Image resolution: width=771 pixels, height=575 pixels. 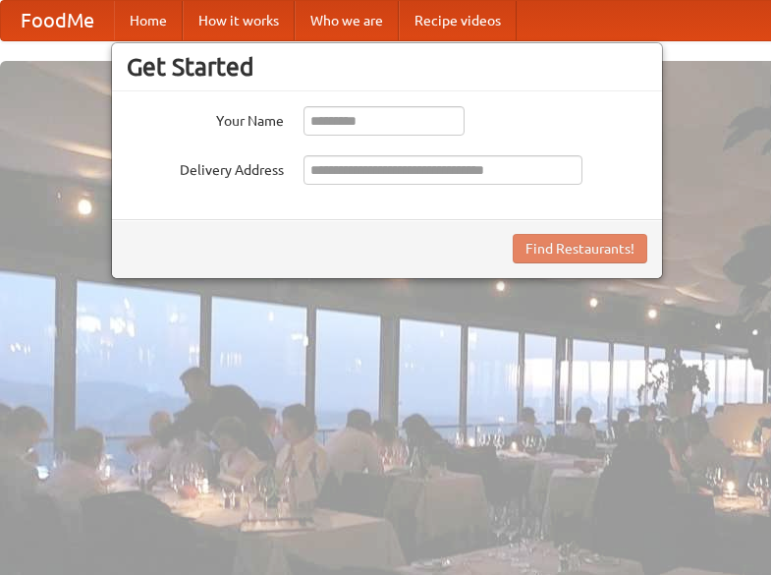 What do you see at coordinates (458, 21) in the screenshot?
I see `a: Recipe videos` at bounding box center [458, 21].